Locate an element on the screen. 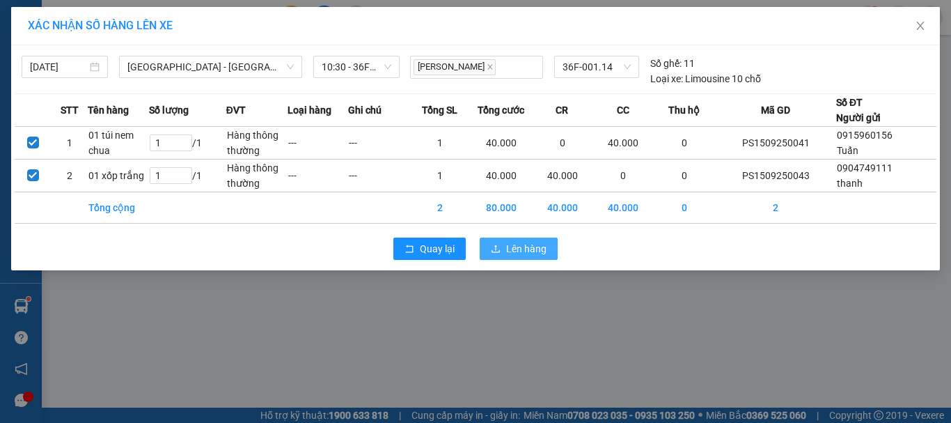 The width and height of the screenshot is (951, 423). div: Limousine 10 chỗ is located at coordinates (705, 79).